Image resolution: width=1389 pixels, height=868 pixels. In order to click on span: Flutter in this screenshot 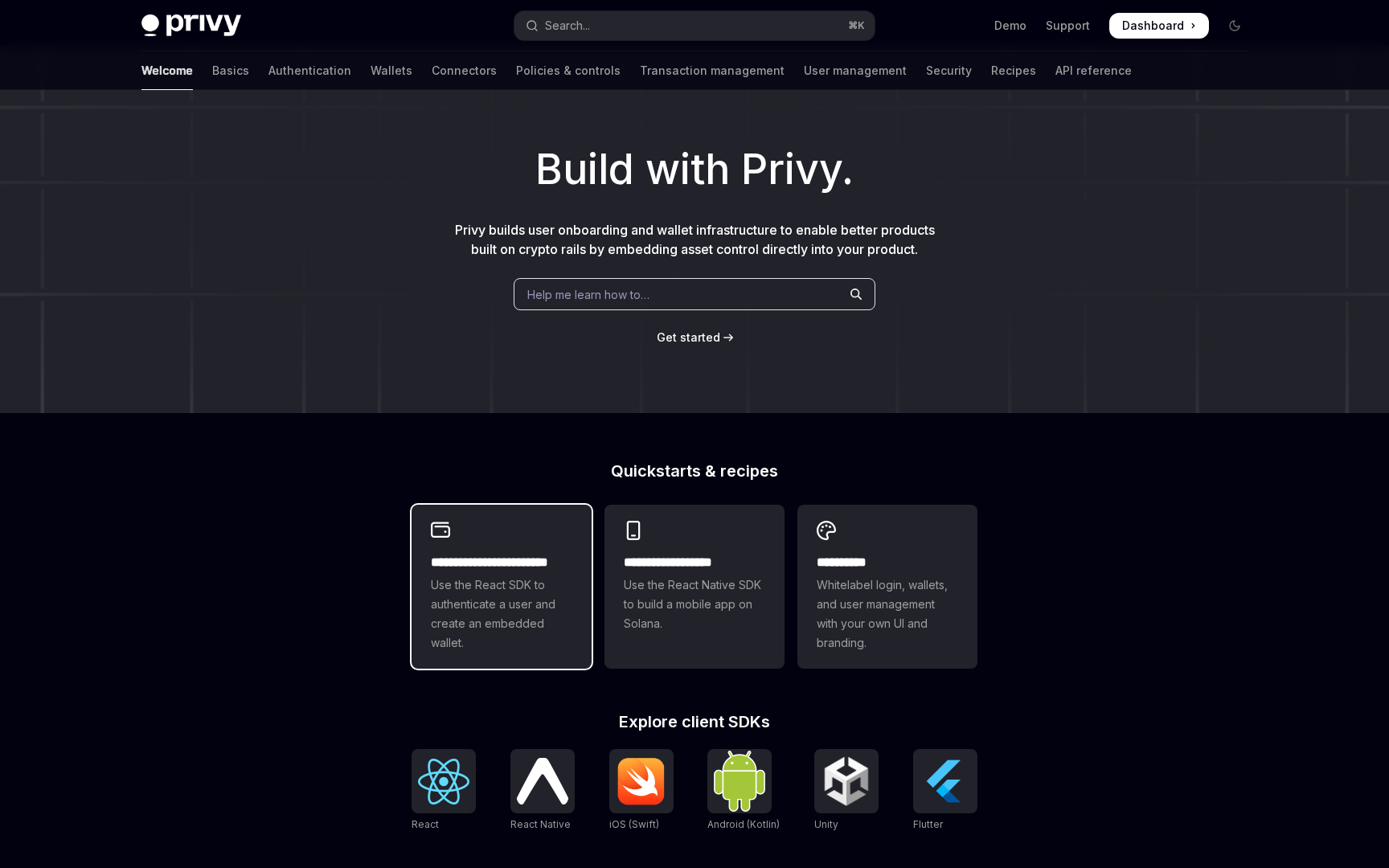, I will do `click(928, 824)`.